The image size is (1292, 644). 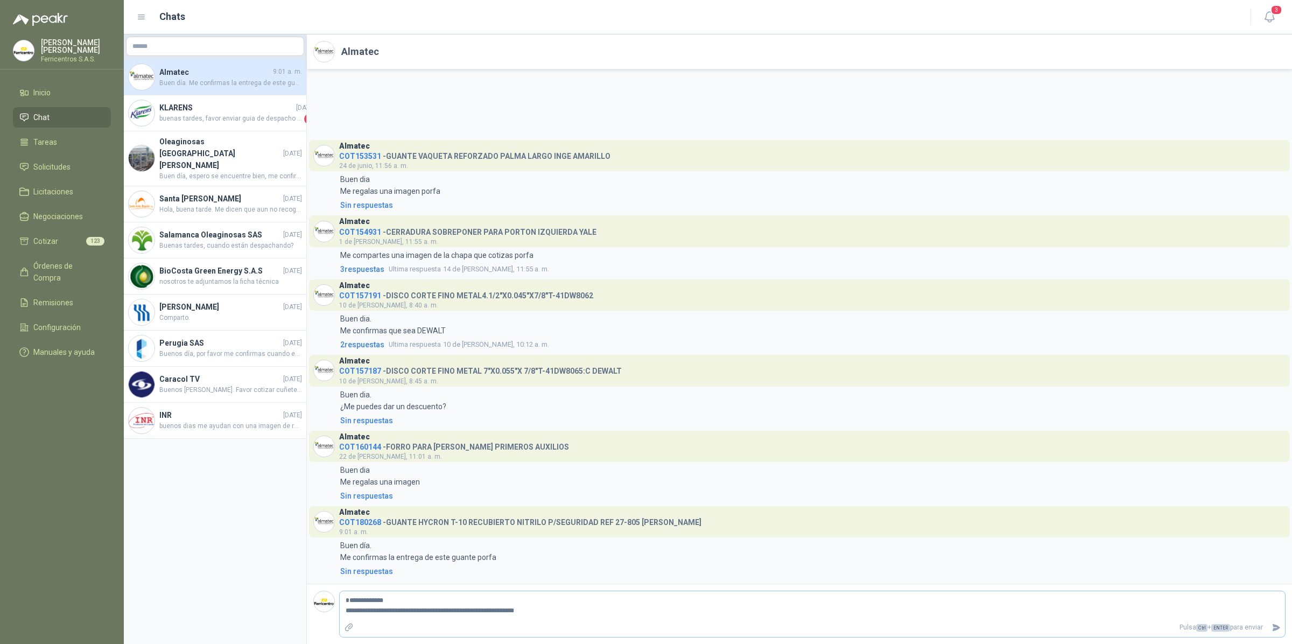 I want to click on label: Adjuntar archivos, so click(x=349, y=627).